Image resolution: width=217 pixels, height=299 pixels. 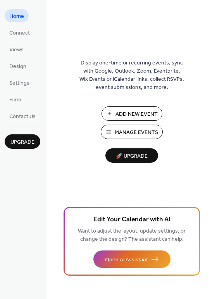 What do you see at coordinates (132, 155) in the screenshot?
I see `button: 🚀 Upgrade` at bounding box center [132, 155].